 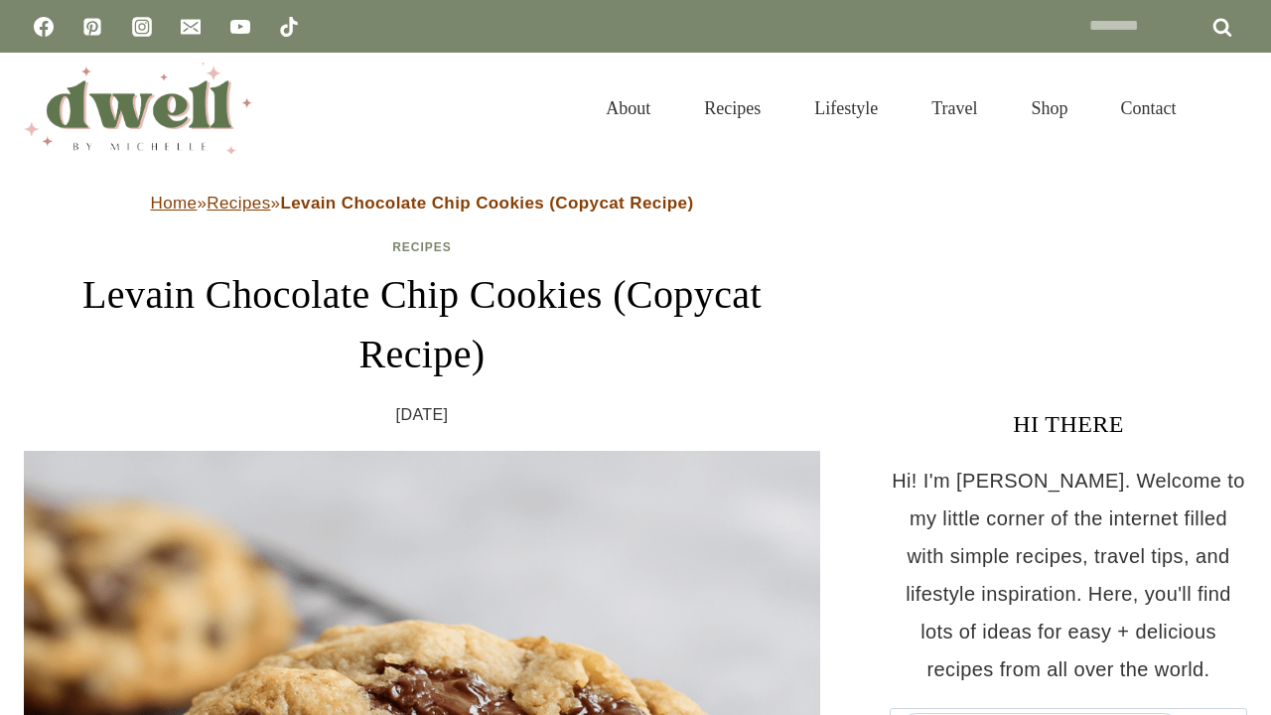 What do you see at coordinates (289, 27) in the screenshot?
I see `a: TikTok` at bounding box center [289, 27].